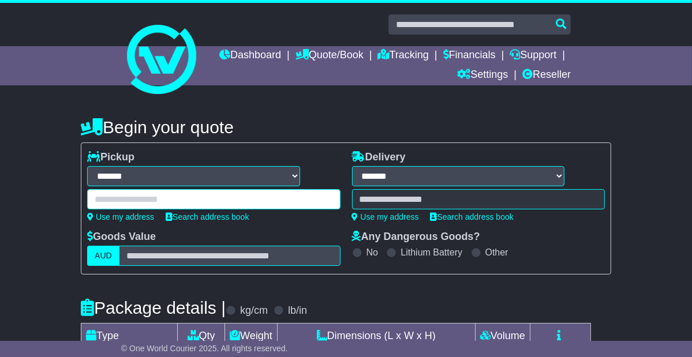 The height and width of the screenshot is (357, 692). Describe the element at coordinates (497, 252) in the screenshot. I see `label: Other` at that location.